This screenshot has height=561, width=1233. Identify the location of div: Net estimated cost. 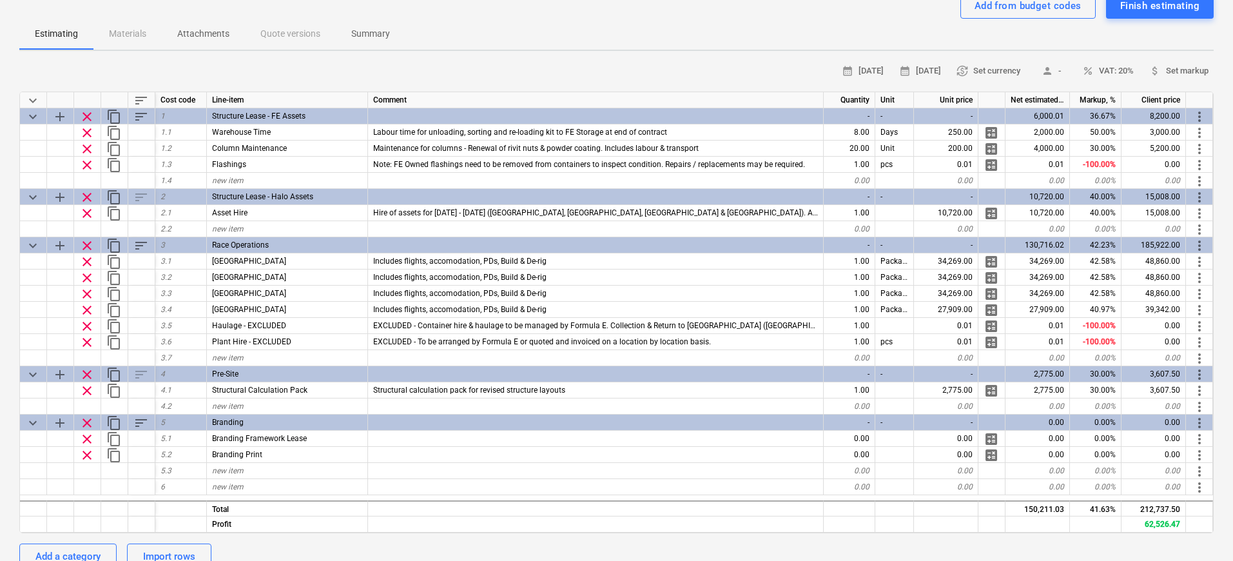
(1038, 100).